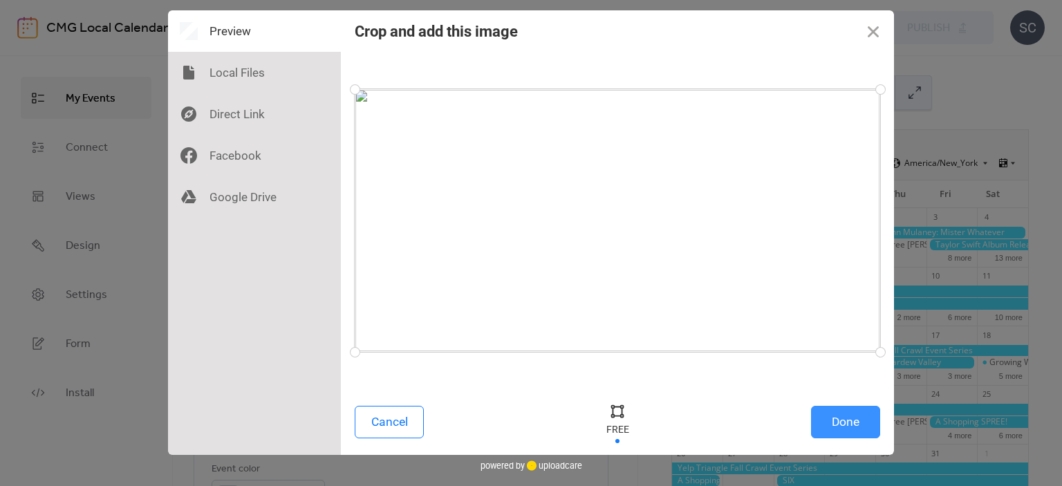  What do you see at coordinates (254, 156) in the screenshot?
I see `div: Facebook` at bounding box center [254, 156].